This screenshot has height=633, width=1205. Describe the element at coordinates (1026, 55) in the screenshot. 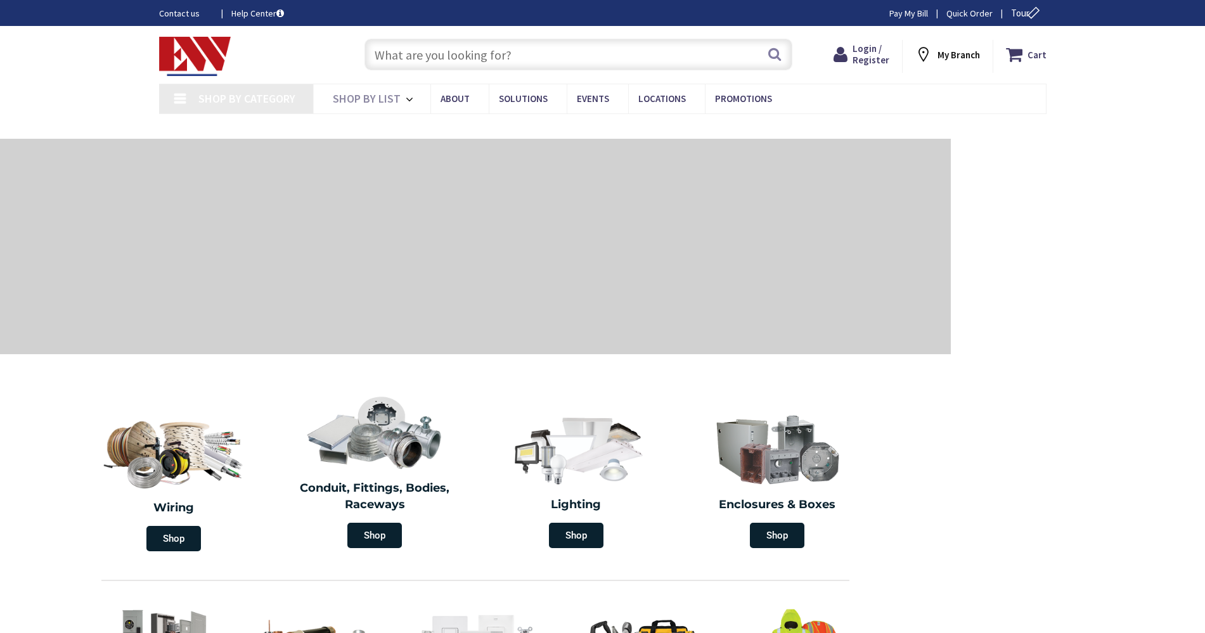

I see `a: Cart` at that location.